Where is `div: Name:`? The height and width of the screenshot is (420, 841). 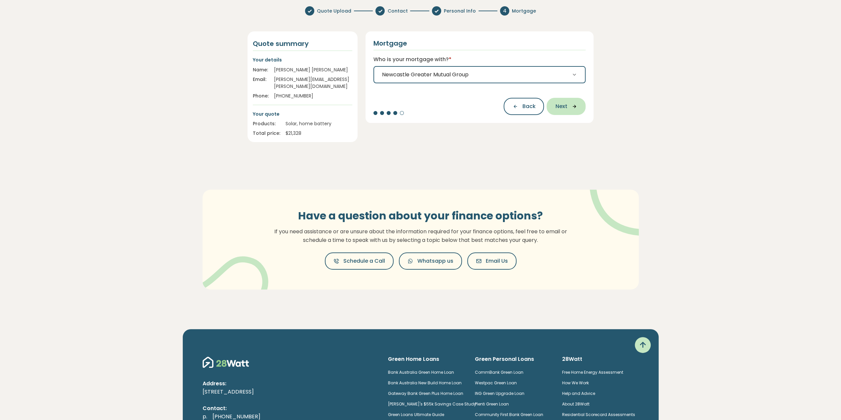 div: Name: is located at coordinates (261, 70).